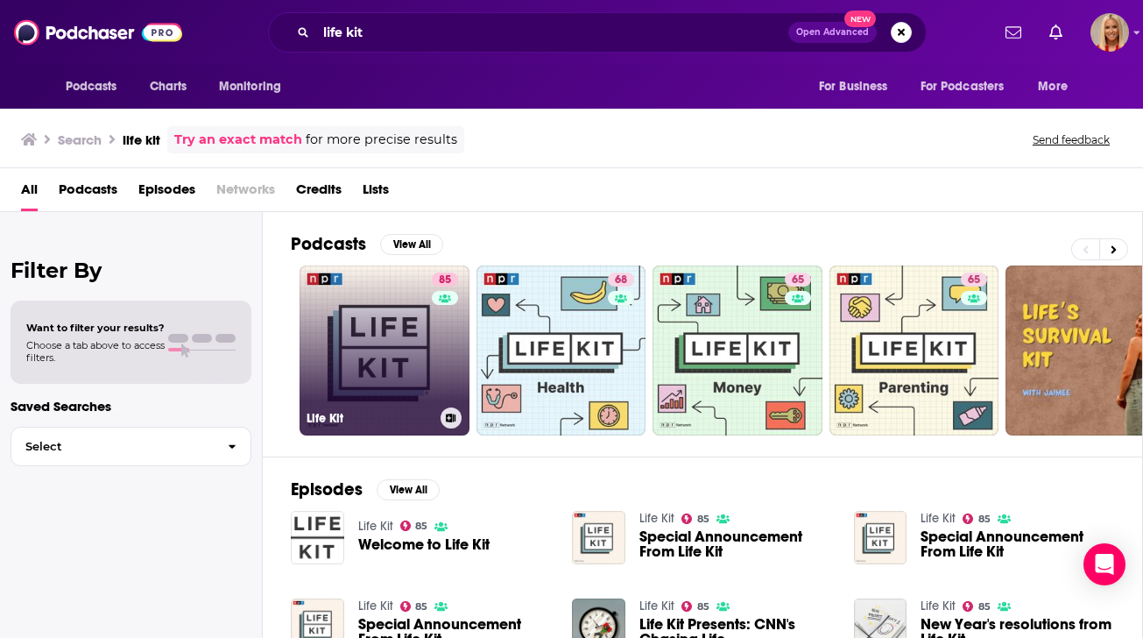  I want to click on span: Select, so click(112, 446).